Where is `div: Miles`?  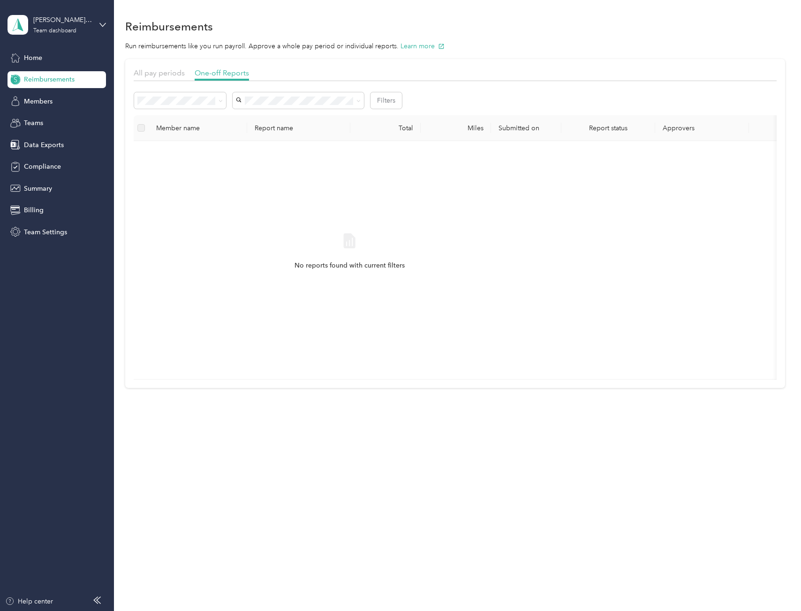
div: Miles is located at coordinates (456, 128).